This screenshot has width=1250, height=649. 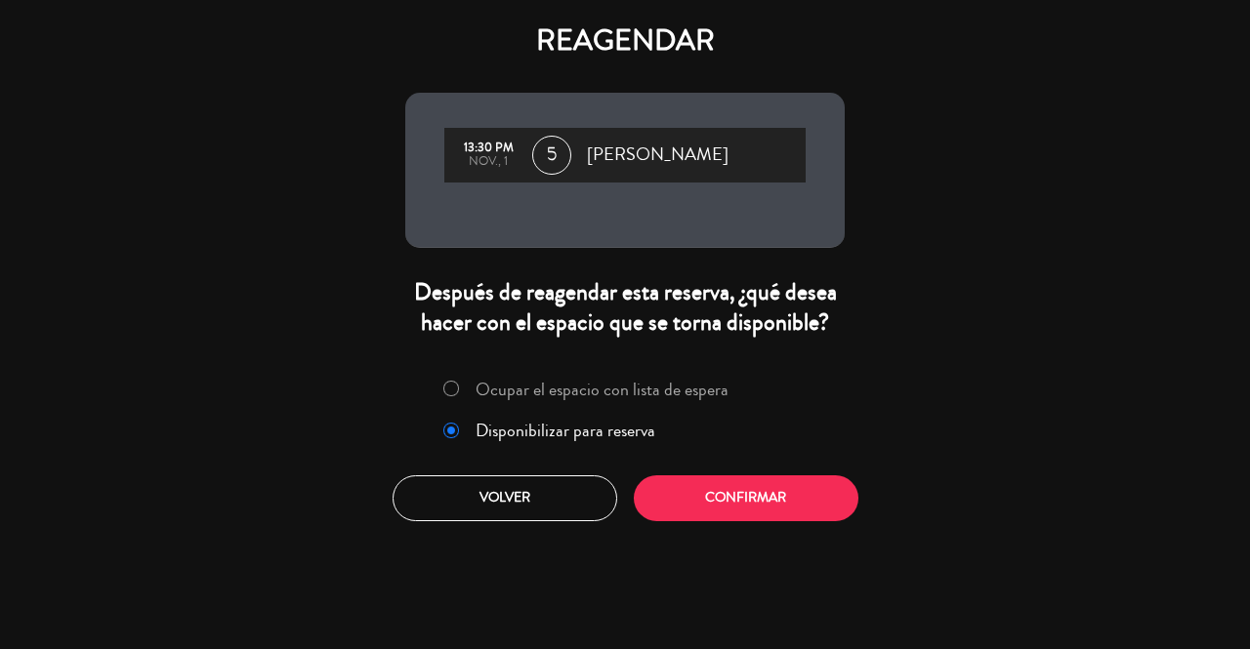 I want to click on button: Volver, so click(x=505, y=498).